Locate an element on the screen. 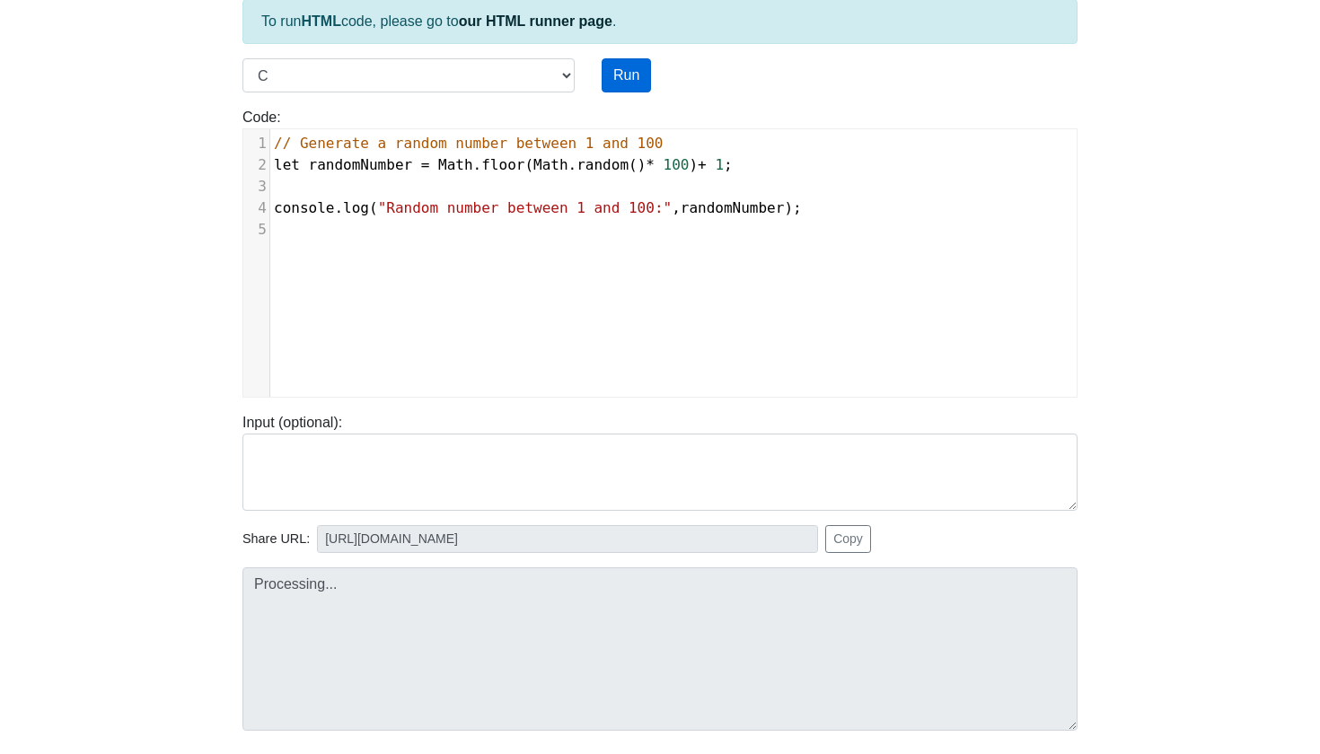  button: Run is located at coordinates (626, 75).